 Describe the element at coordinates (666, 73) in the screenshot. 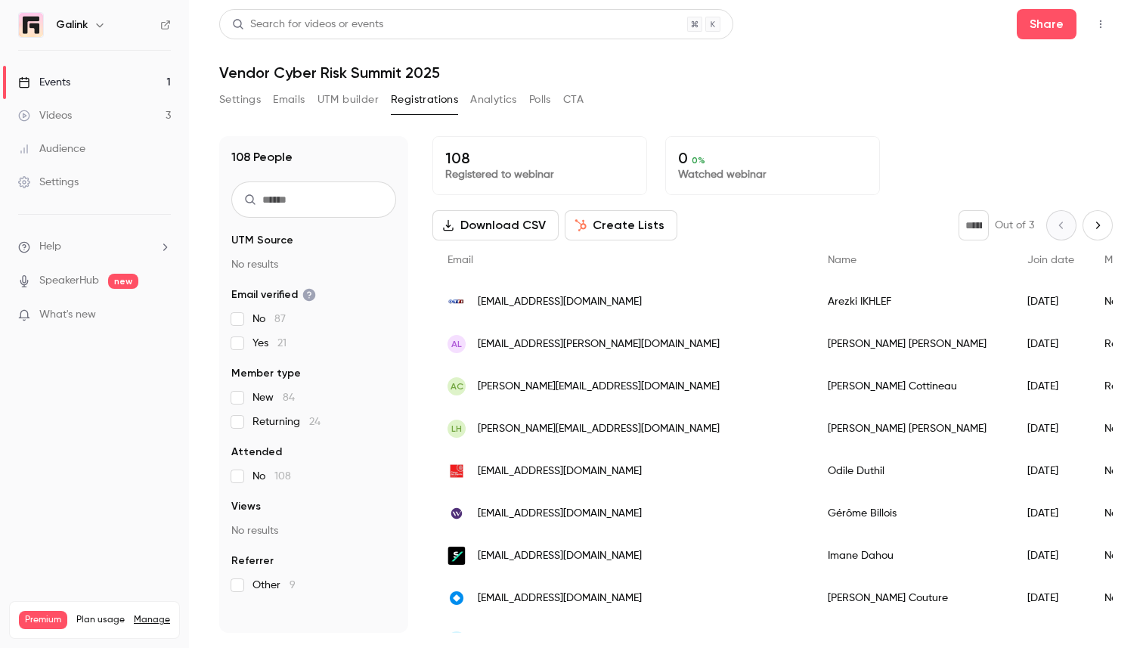

I see `h1: Vendor Cyber Risk Summit 2025` at that location.